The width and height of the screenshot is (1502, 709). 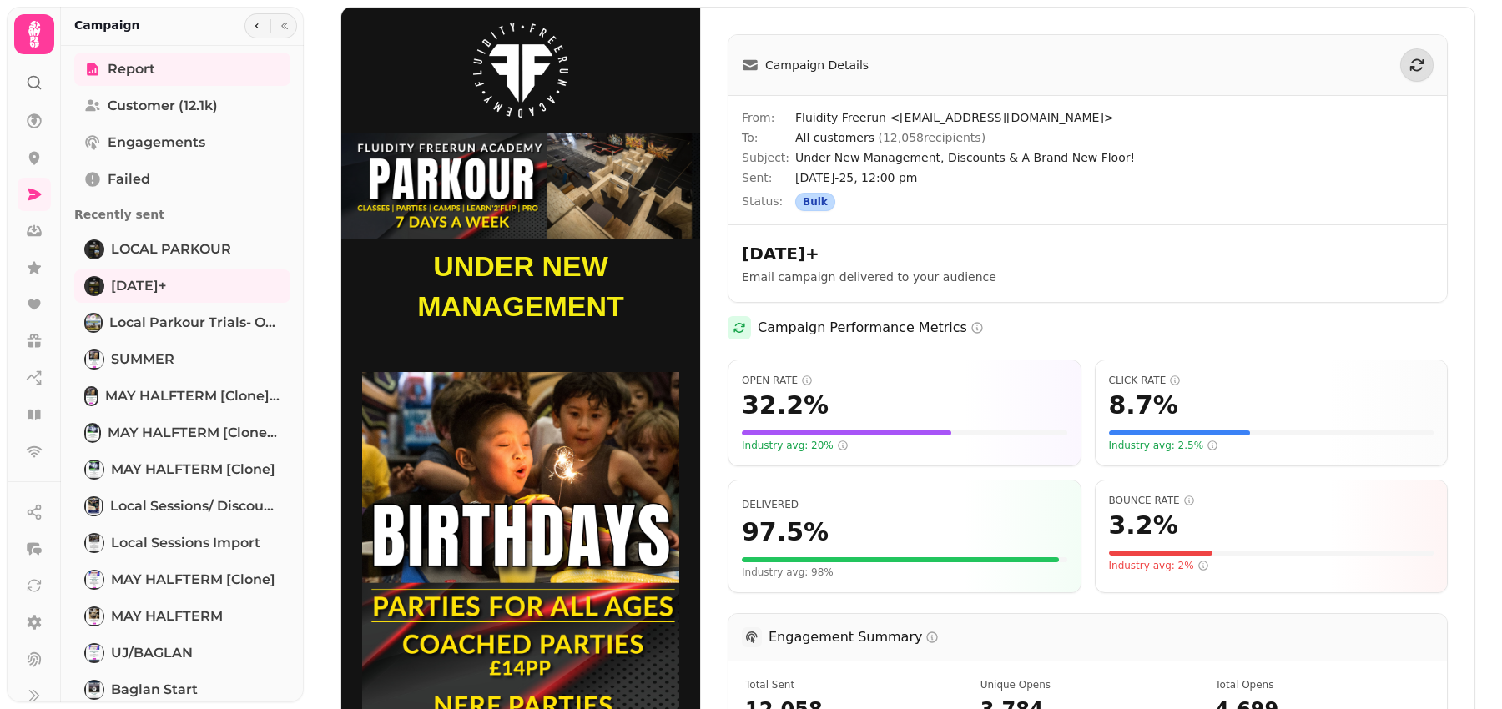 What do you see at coordinates (182, 654) in the screenshot?
I see `a: UJ/BAGLANUJ/BAGLAN` at bounding box center [182, 654].